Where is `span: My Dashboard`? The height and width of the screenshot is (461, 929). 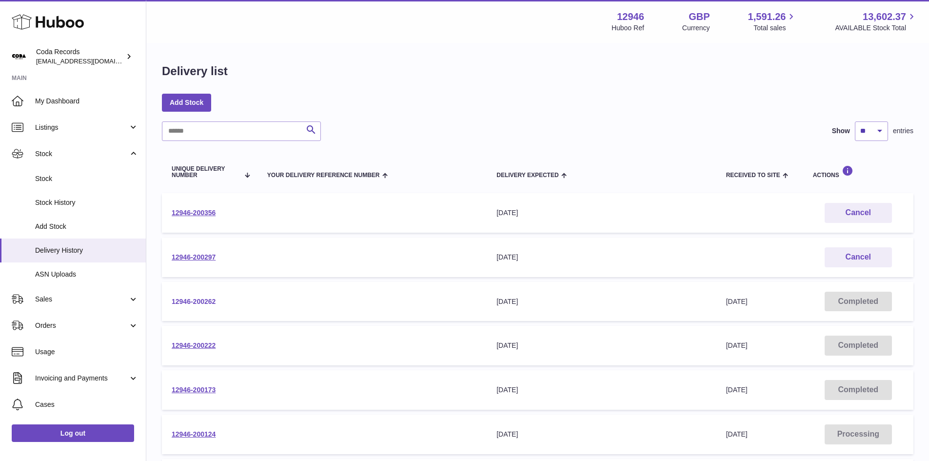
span: My Dashboard is located at coordinates (87, 101).